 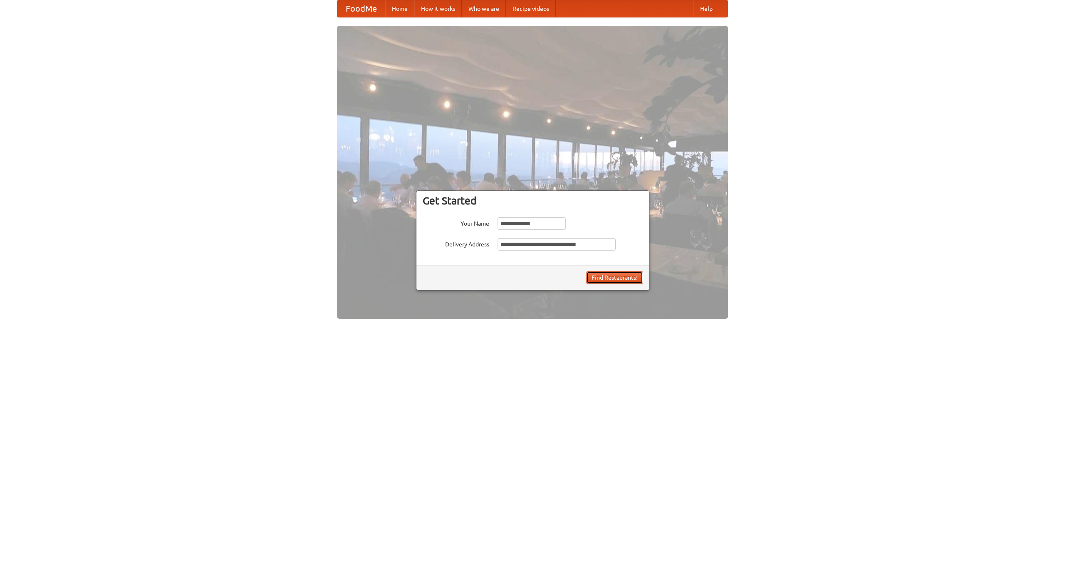 I want to click on h3: Get Started, so click(x=533, y=201).